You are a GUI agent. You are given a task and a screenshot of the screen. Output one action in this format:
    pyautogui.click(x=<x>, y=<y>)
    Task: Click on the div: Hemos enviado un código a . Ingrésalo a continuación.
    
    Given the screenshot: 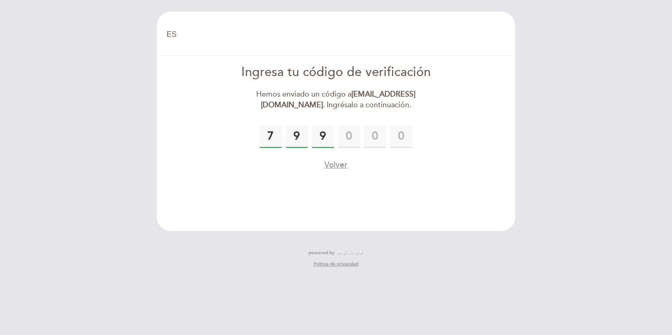 What is the action you would take?
    pyautogui.click(x=336, y=100)
    